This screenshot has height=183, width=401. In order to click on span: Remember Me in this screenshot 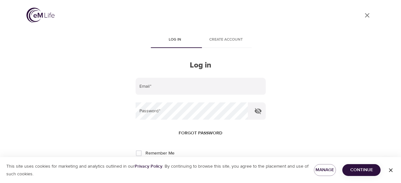, I will do `click(160, 153)`.